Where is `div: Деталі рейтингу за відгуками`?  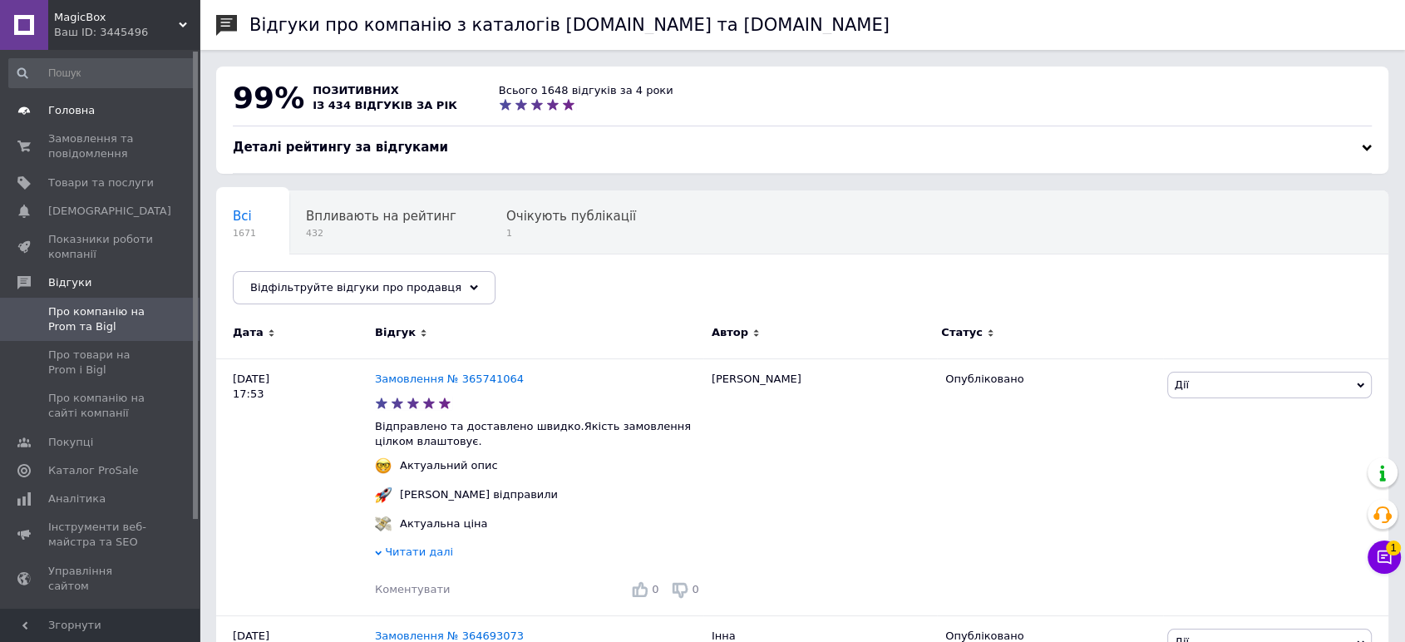 div: Деталі рейтингу за відгуками is located at coordinates (802, 147).